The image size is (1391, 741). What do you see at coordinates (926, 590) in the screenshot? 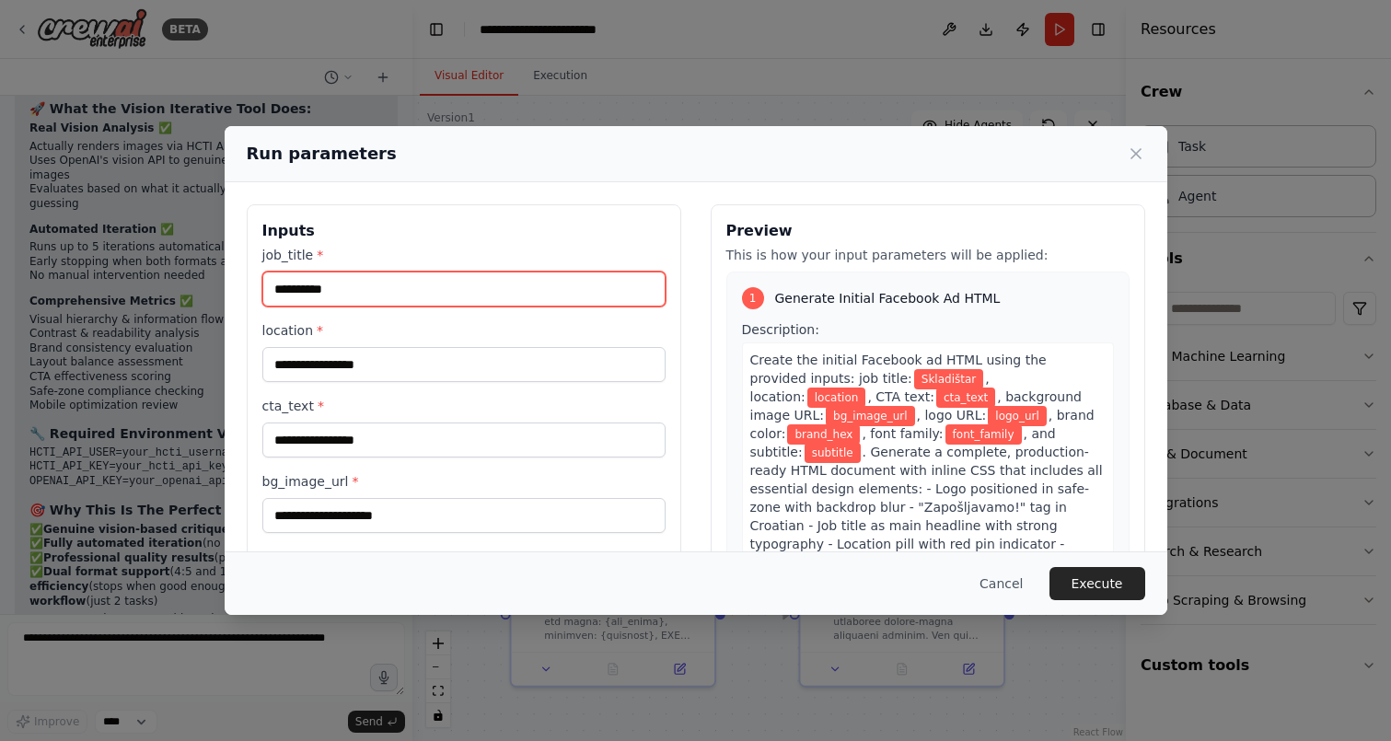
I see `span: . Generate a complete, production-ready HTML document with inline CSS that includes all essential...` at bounding box center [926, 590].